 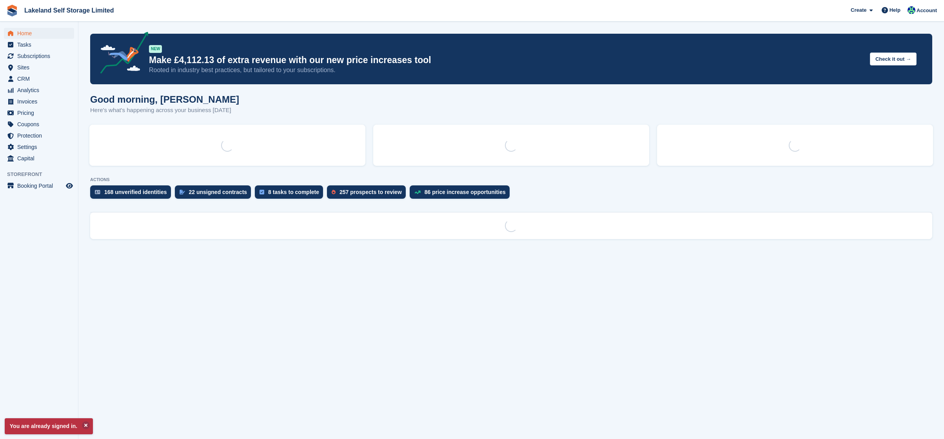 I want to click on img: stora-icon-8386f47178a22dfd0bd8f6a31ec36ba5ce8667c1dd55bd0f319d3a0aa187defe.svg, so click(x=12, y=11).